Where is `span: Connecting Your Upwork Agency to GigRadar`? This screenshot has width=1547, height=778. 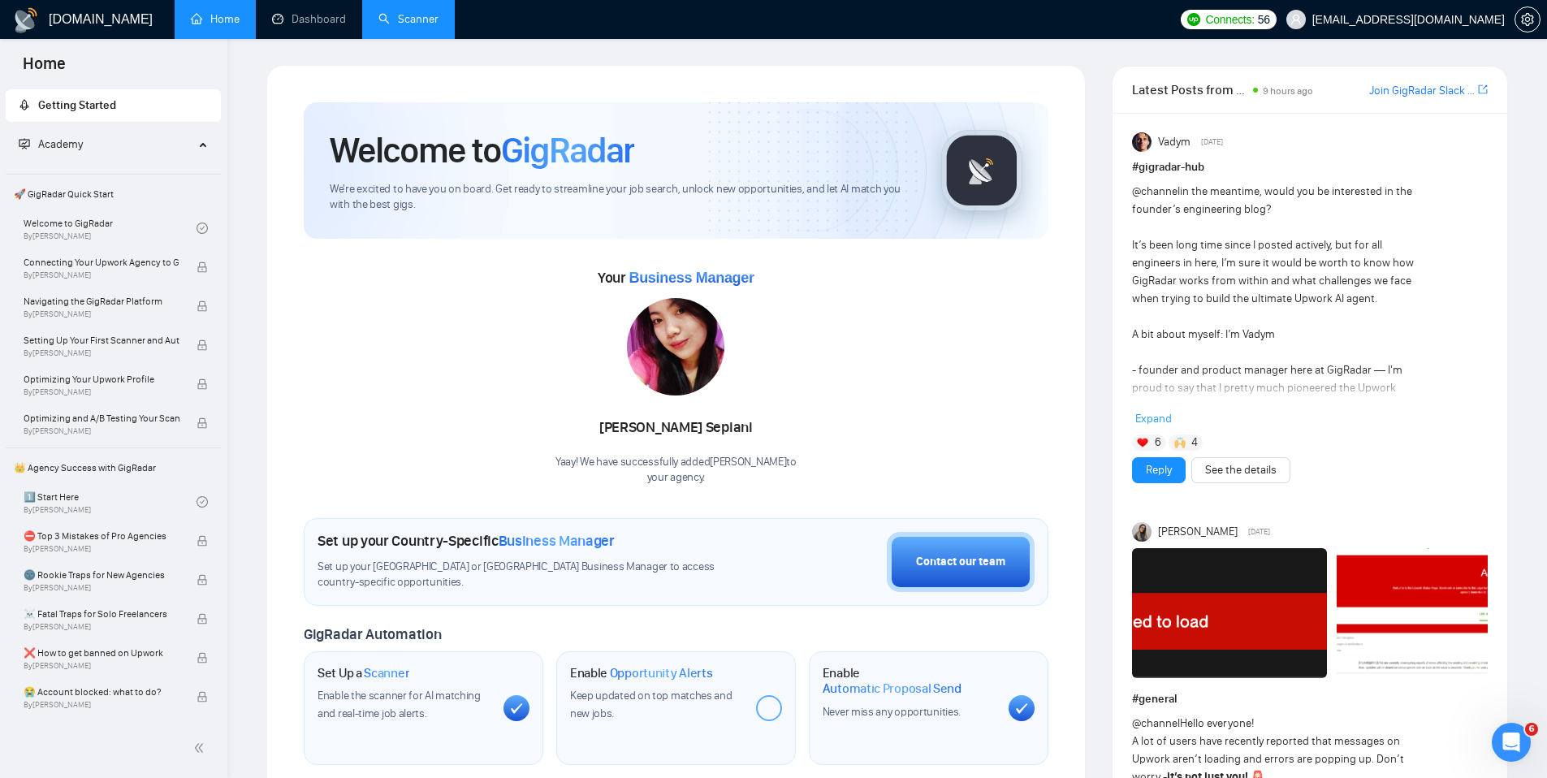 span: Connecting Your Upwork Agency to GigRadar is located at coordinates (102, 262).